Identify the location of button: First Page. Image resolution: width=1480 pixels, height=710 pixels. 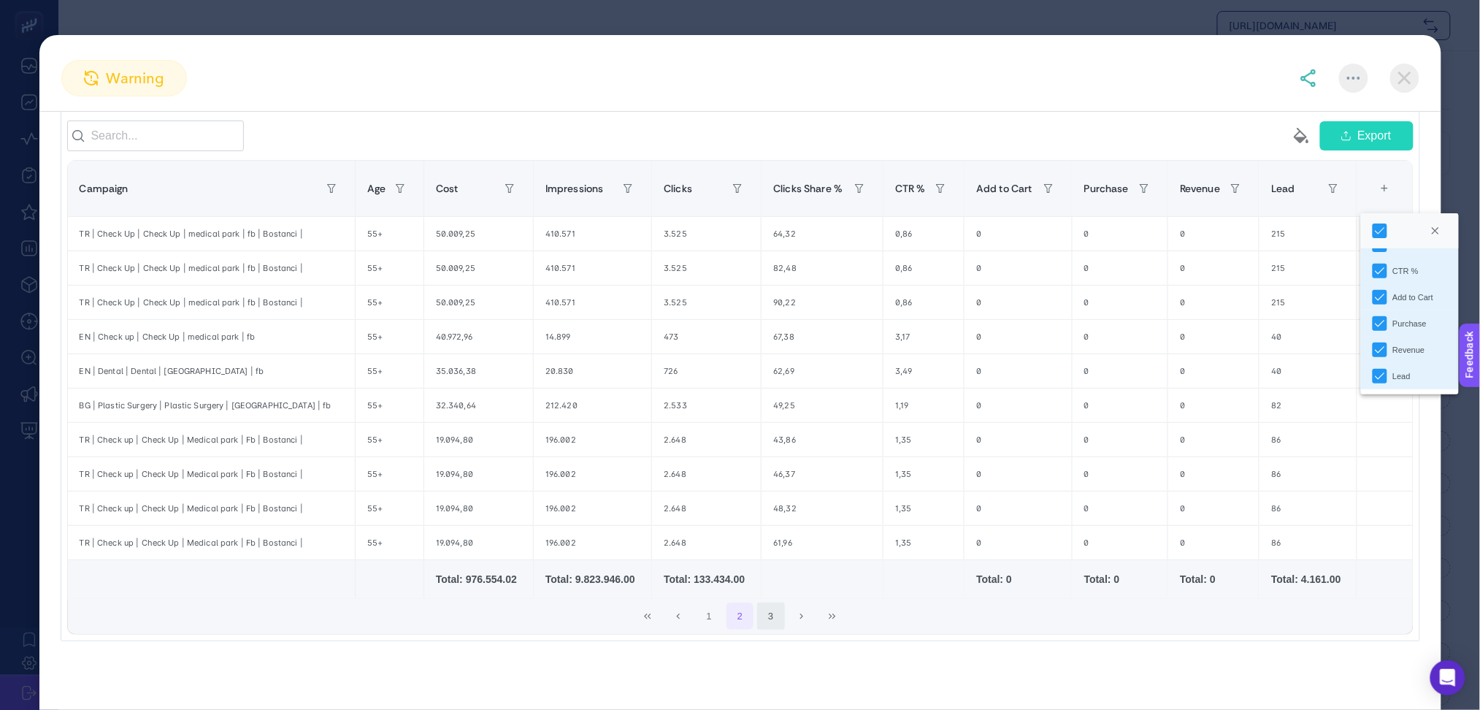
(647, 616).